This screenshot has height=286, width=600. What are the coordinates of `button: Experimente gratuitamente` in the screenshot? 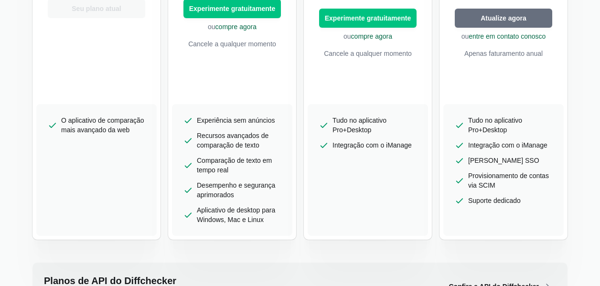 It's located at (368, 18).